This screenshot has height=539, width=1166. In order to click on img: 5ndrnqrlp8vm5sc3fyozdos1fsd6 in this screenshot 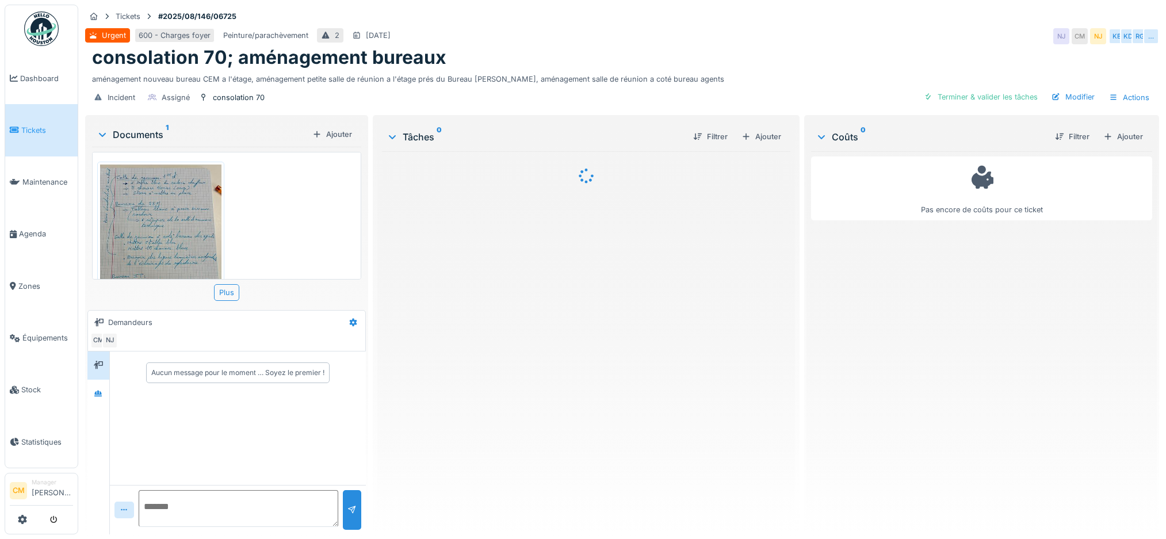, I will do `click(161, 245)`.